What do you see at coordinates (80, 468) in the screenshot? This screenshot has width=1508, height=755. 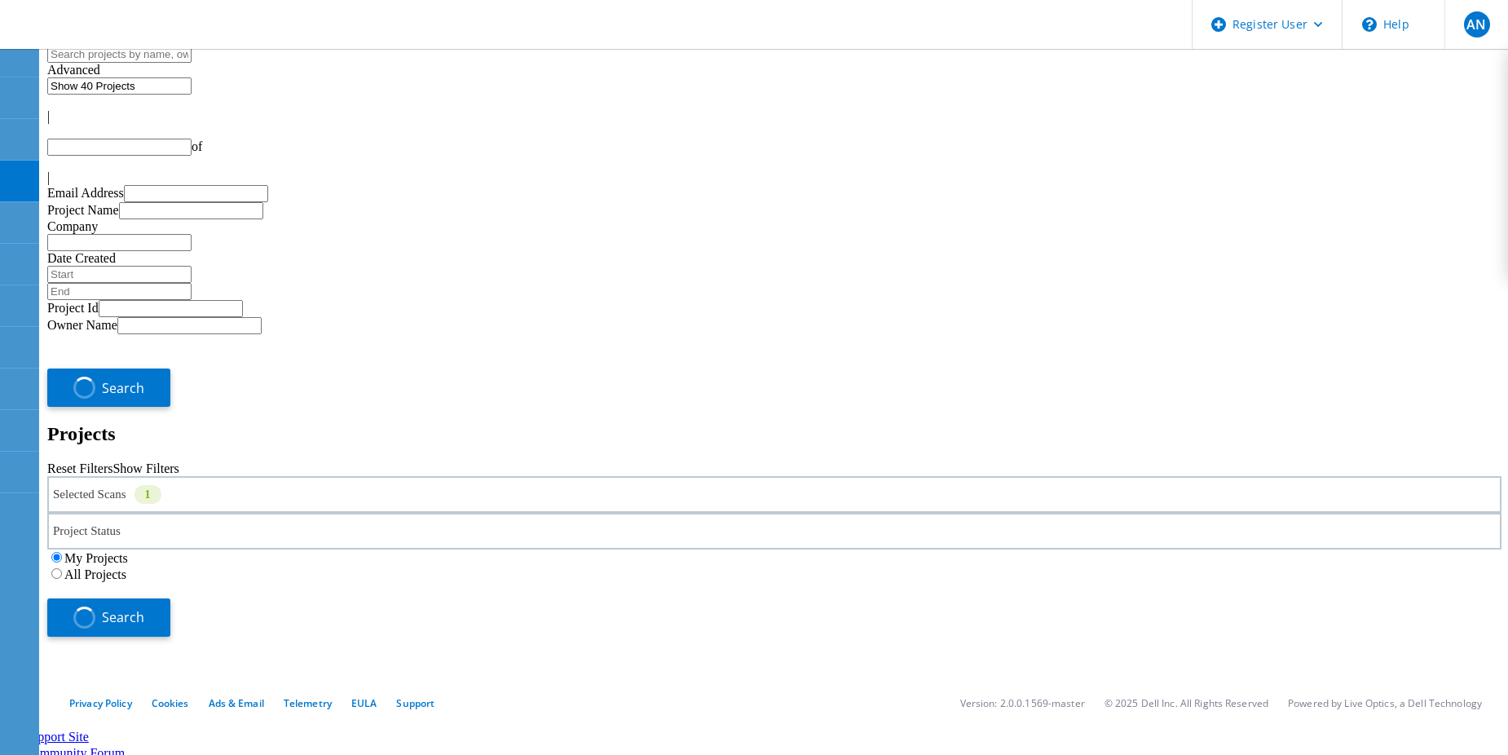 I see `a: Reset Filters` at bounding box center [80, 468].